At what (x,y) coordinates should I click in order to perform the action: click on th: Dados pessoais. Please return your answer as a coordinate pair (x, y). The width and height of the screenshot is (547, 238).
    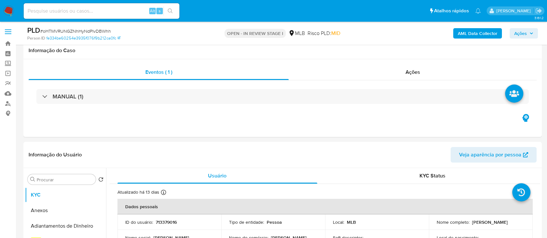
    Looking at the image, I should click on (325, 207).